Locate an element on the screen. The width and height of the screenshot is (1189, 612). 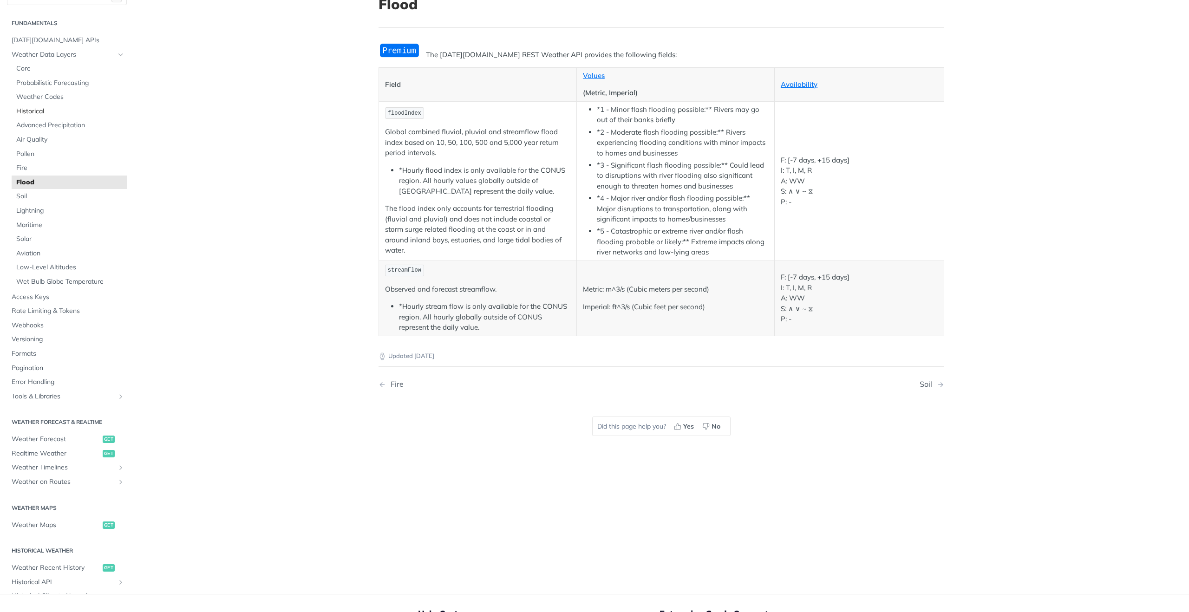
span: Probabilistic Forecasting is located at coordinates (70, 83).